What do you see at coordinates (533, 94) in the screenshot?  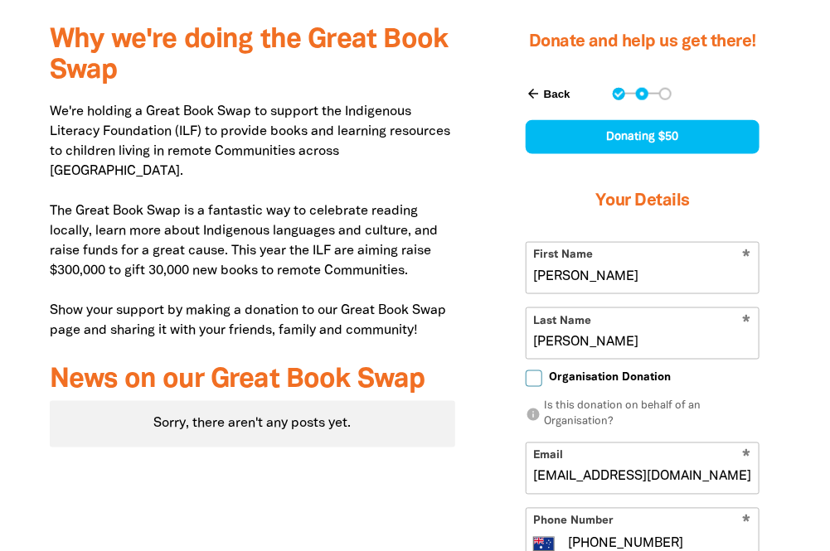 I see `i: arrow_back` at bounding box center [533, 94].